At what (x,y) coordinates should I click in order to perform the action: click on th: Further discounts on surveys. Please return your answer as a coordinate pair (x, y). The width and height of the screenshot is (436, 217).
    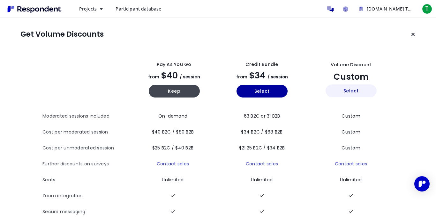
    Looking at the image, I should click on (86, 164).